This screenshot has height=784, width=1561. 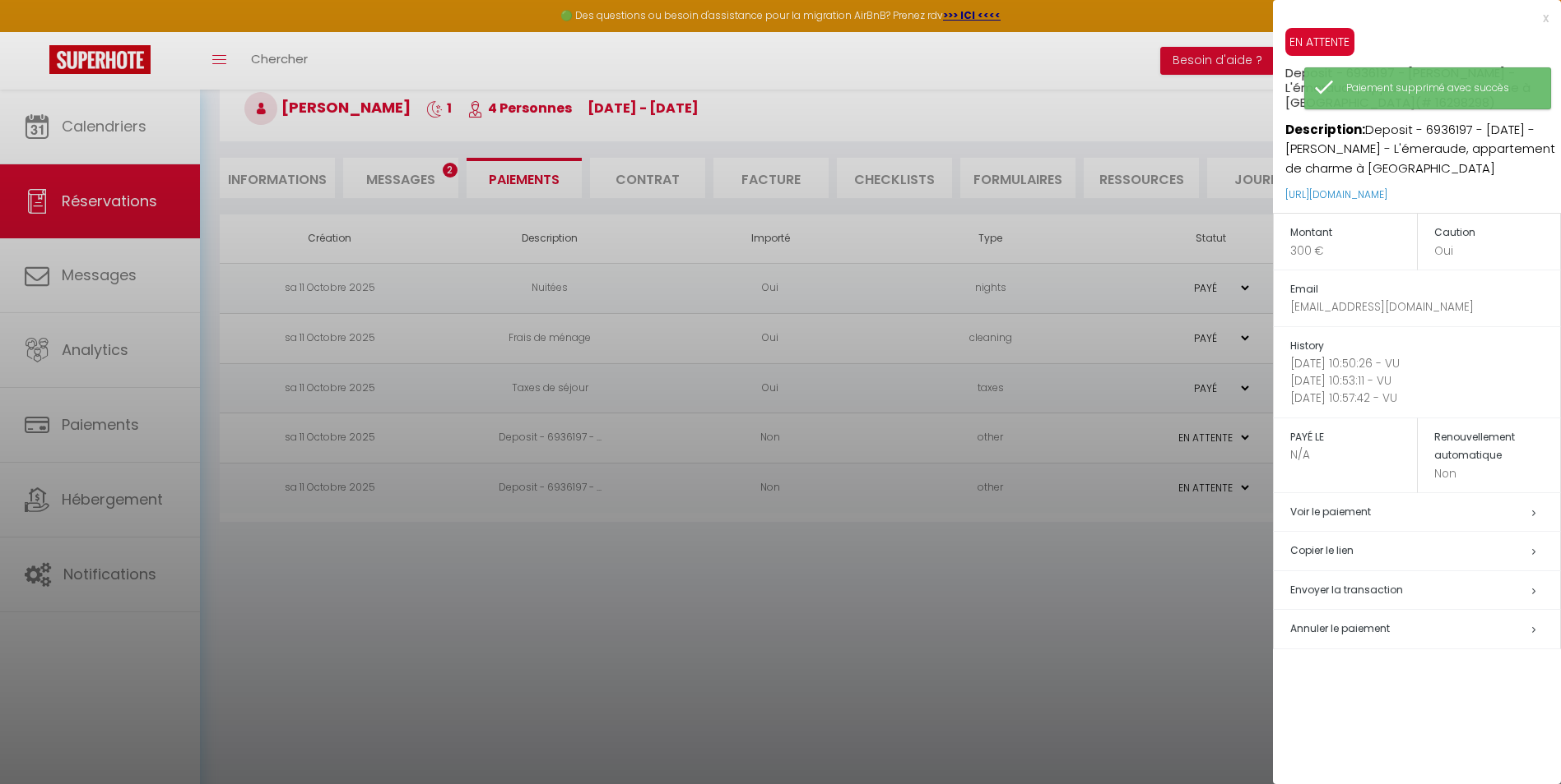 I want to click on p: N/A, so click(x=1353, y=454).